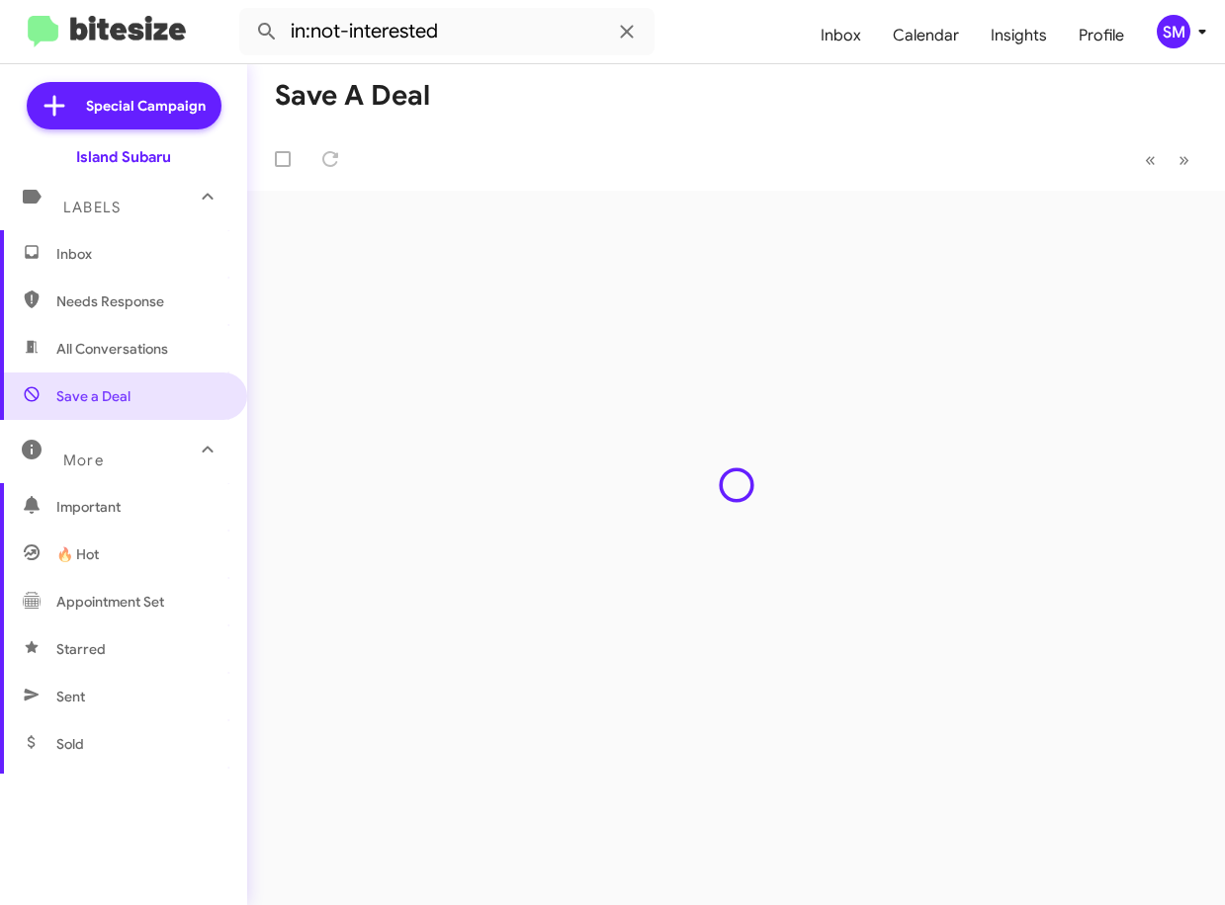 This screenshot has width=1225, height=905. What do you see at coordinates (1171, 32) in the screenshot?
I see `button: SM` at bounding box center [1171, 32].